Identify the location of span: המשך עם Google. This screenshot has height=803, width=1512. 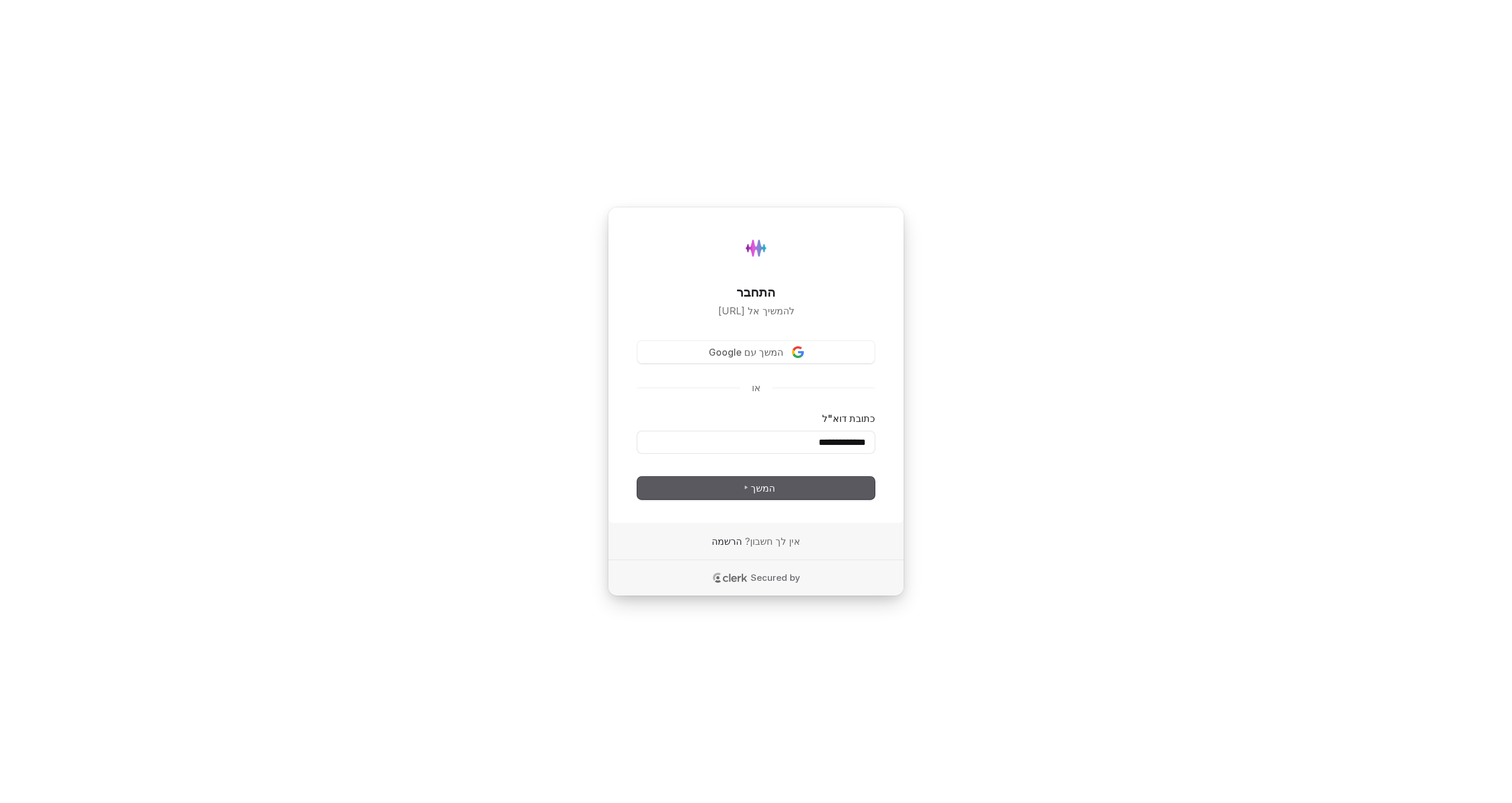
(746, 352).